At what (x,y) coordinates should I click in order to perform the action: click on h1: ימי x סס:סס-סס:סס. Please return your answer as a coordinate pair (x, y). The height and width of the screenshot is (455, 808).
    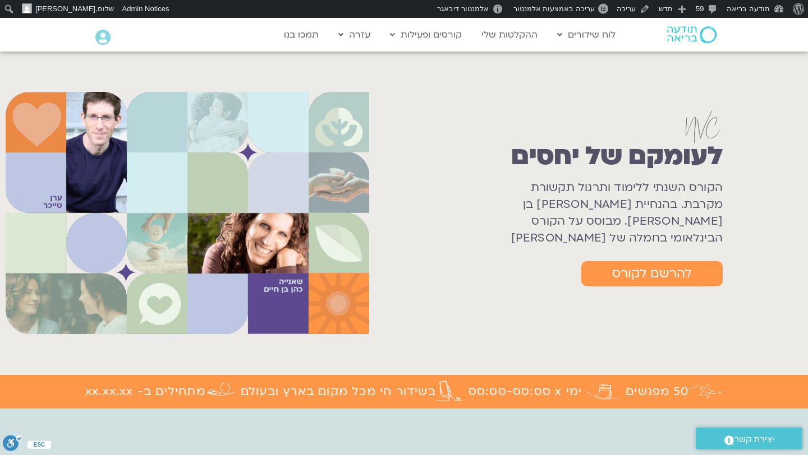
    Looking at the image, I should click on (525, 392).